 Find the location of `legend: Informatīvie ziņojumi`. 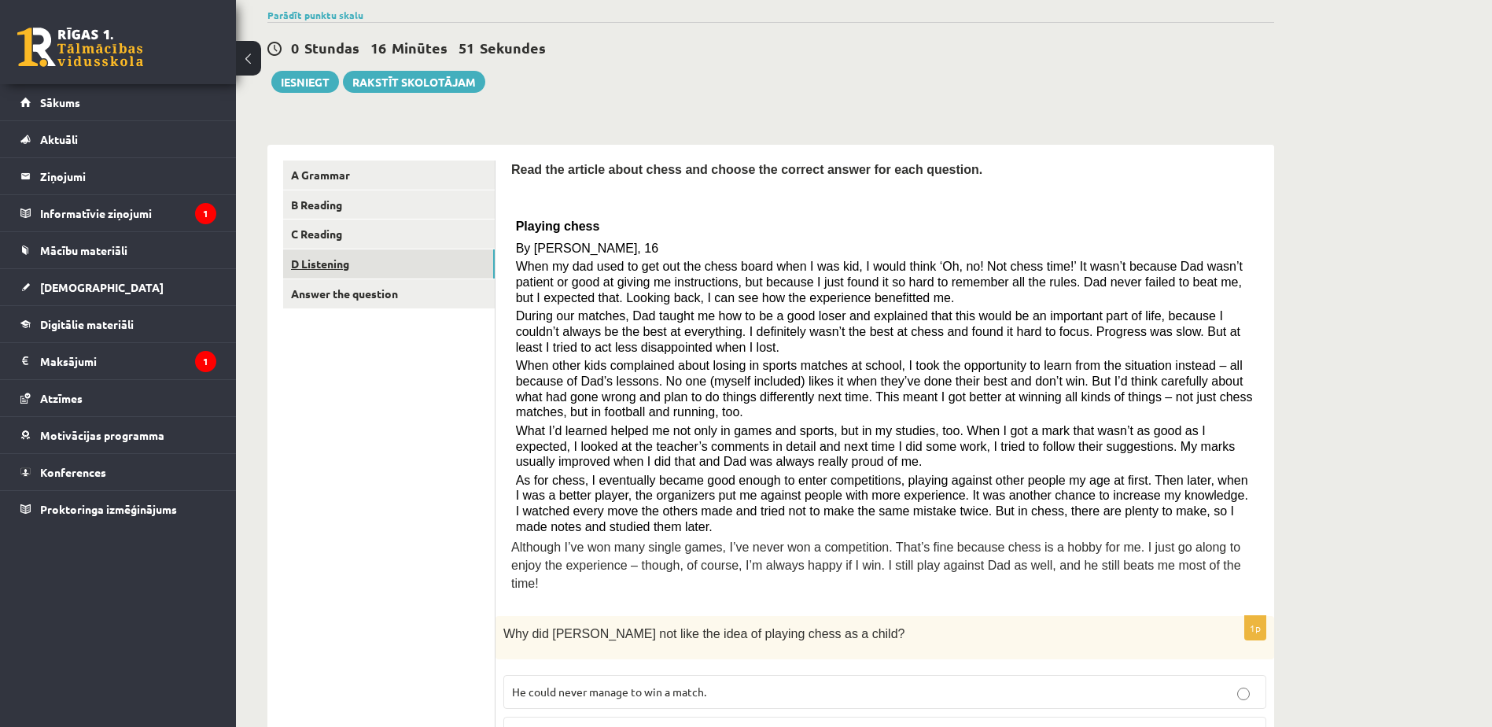

legend: Informatīvie ziņojumi is located at coordinates (128, 213).